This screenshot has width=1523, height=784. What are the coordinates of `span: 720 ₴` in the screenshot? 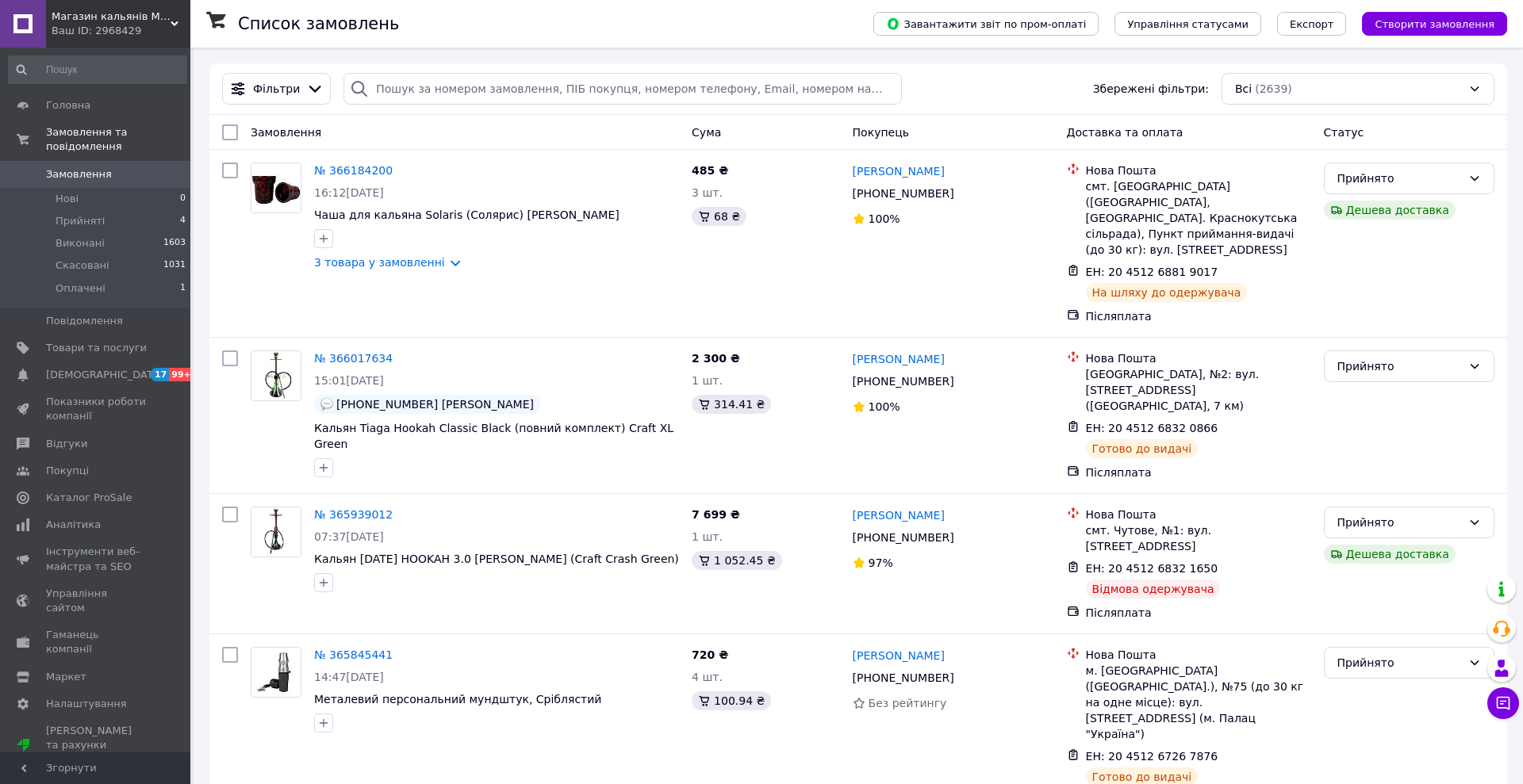 It's located at (710, 655).